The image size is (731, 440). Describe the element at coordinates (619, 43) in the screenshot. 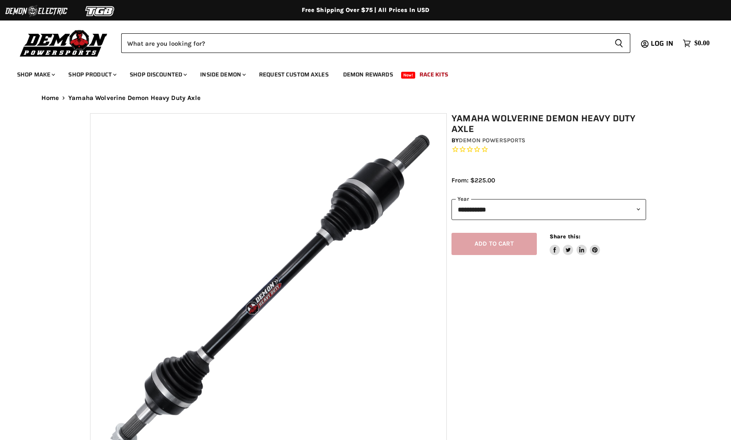

I see `button: Search` at that location.